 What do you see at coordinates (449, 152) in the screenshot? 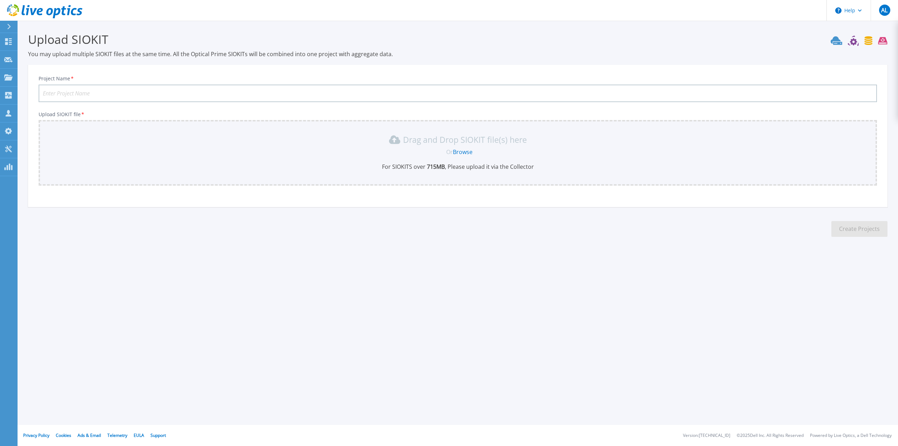
I see `span: Or` at bounding box center [449, 152].